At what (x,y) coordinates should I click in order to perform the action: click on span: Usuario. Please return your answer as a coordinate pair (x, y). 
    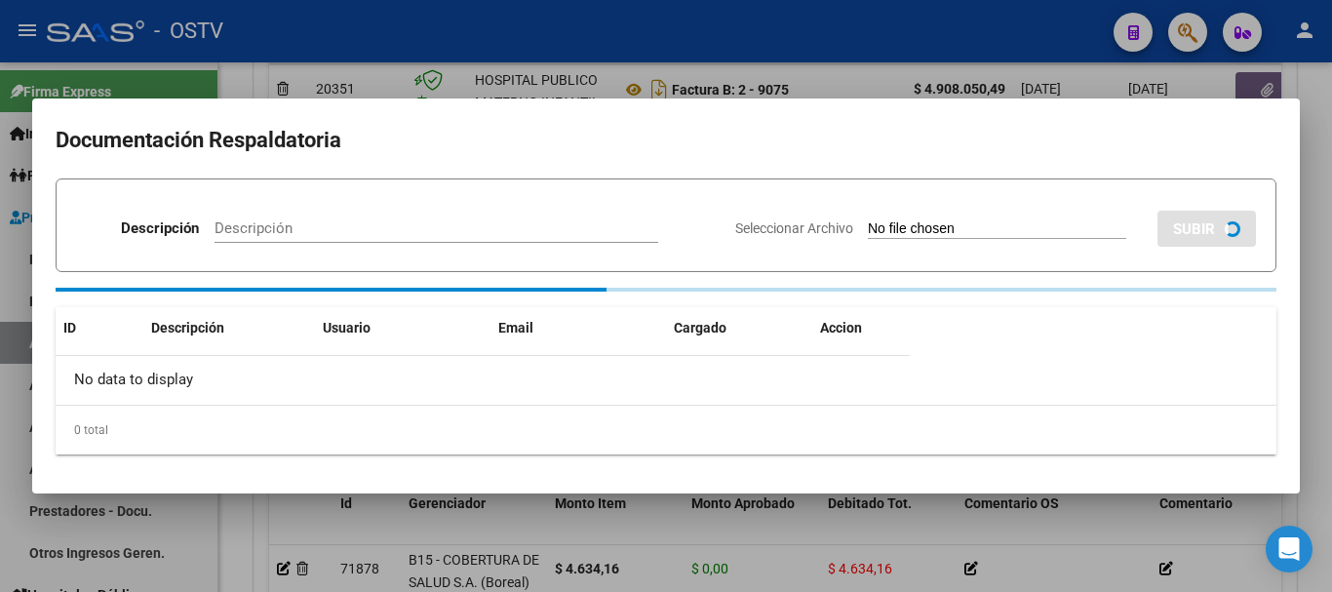
    Looking at the image, I should click on (346, 328).